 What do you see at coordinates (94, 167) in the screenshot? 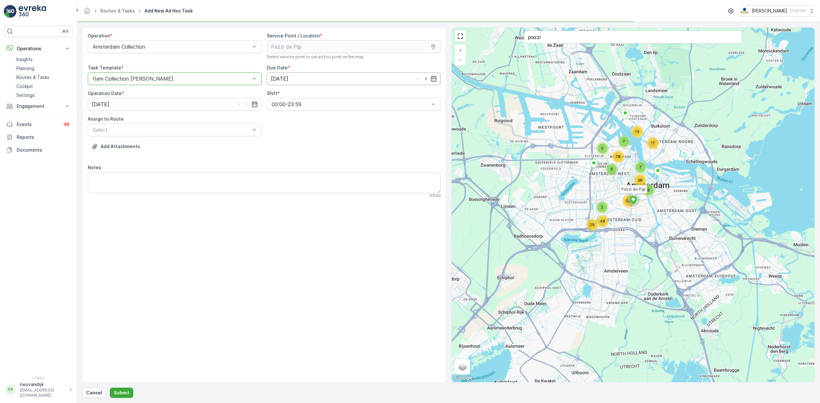
I see `label: Notes` at bounding box center [94, 167].